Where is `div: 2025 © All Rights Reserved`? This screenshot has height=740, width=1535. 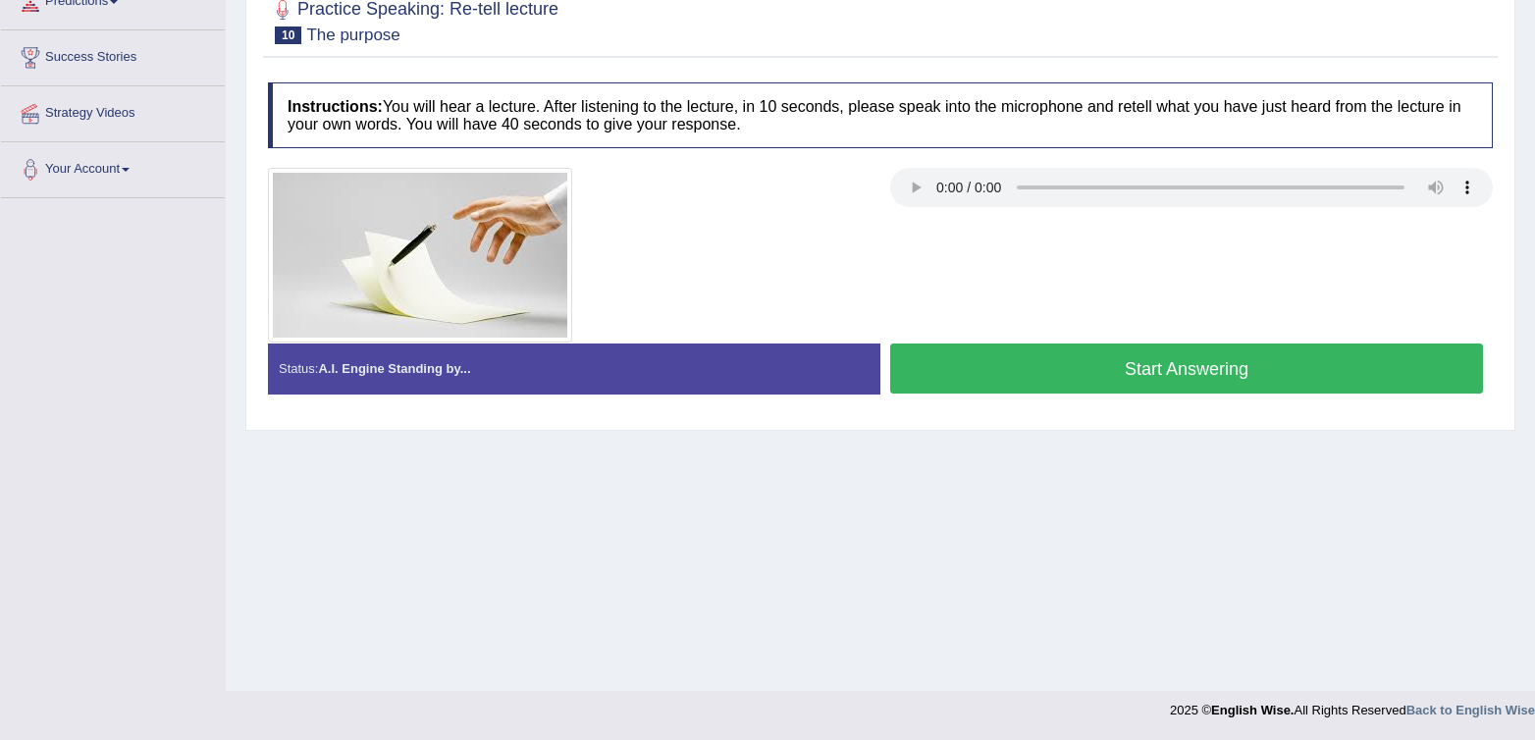 div: 2025 © All Rights Reserved is located at coordinates (1352, 705).